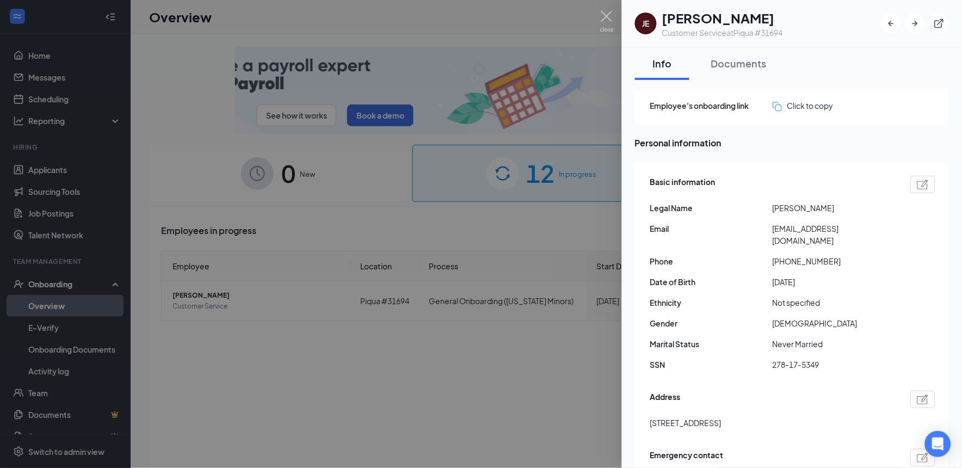 The width and height of the screenshot is (962, 468). I want to click on span: Phone, so click(711, 261).